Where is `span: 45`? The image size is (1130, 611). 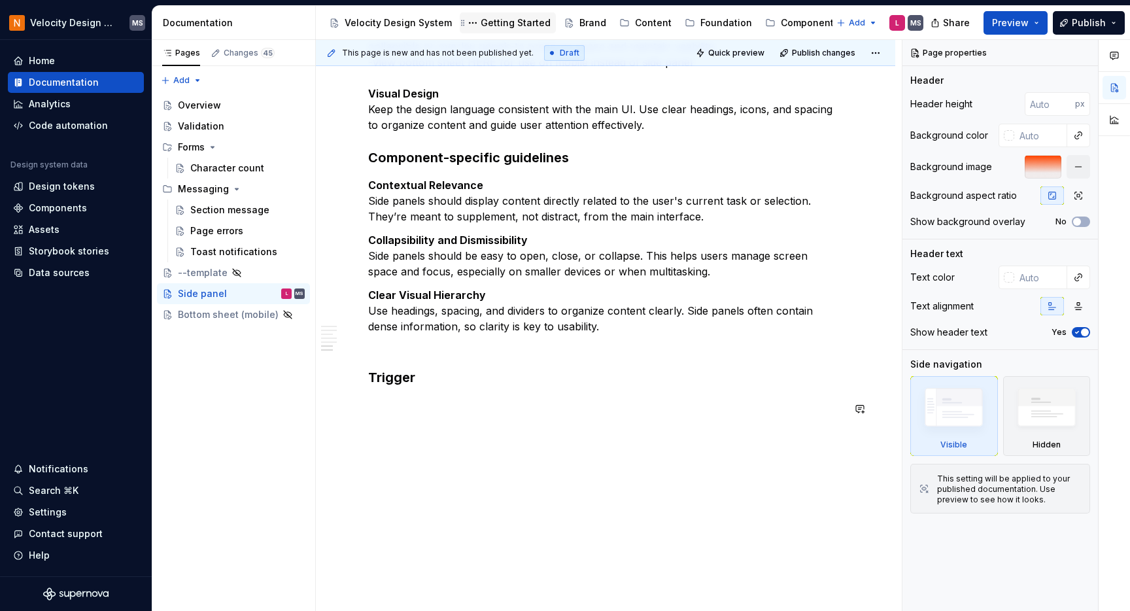
span: 45 is located at coordinates (267, 53).